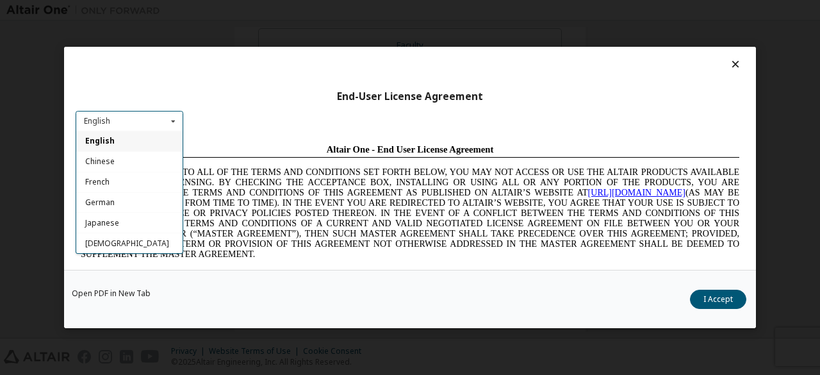 The height and width of the screenshot is (375, 820). Describe the element at coordinates (102, 222) in the screenshot. I see `span: Japanese` at that location.